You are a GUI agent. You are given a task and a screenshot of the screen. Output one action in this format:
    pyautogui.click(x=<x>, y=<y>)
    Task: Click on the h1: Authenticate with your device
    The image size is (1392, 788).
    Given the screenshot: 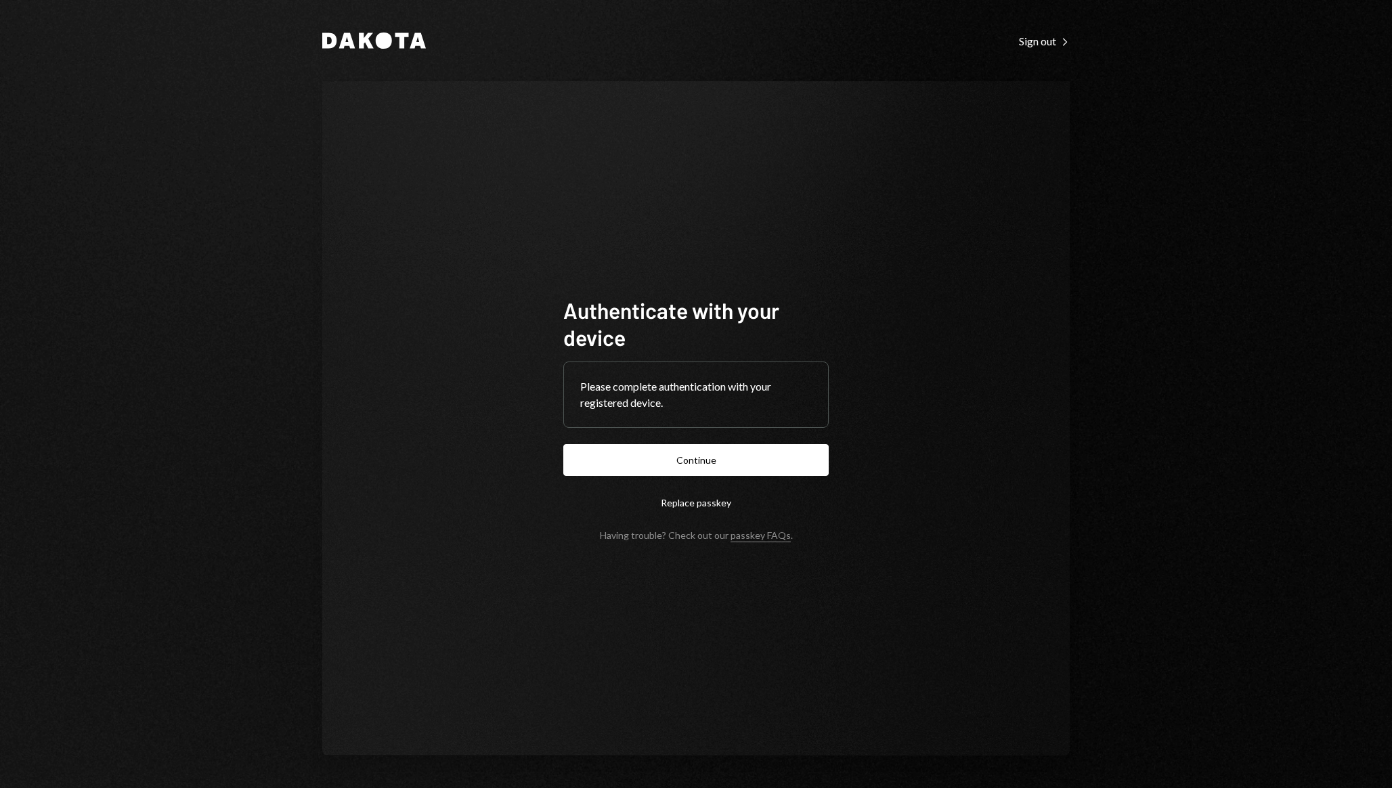 What is the action you would take?
    pyautogui.click(x=696, y=324)
    